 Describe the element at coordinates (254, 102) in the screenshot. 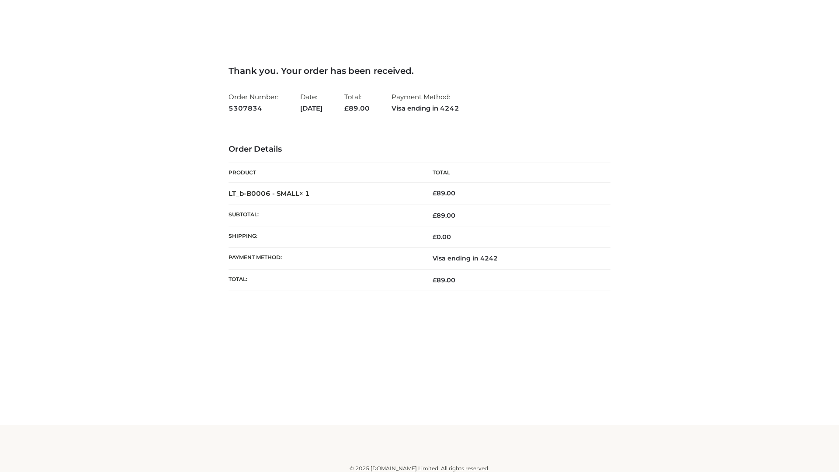

I see `li: Order Number:` at that location.